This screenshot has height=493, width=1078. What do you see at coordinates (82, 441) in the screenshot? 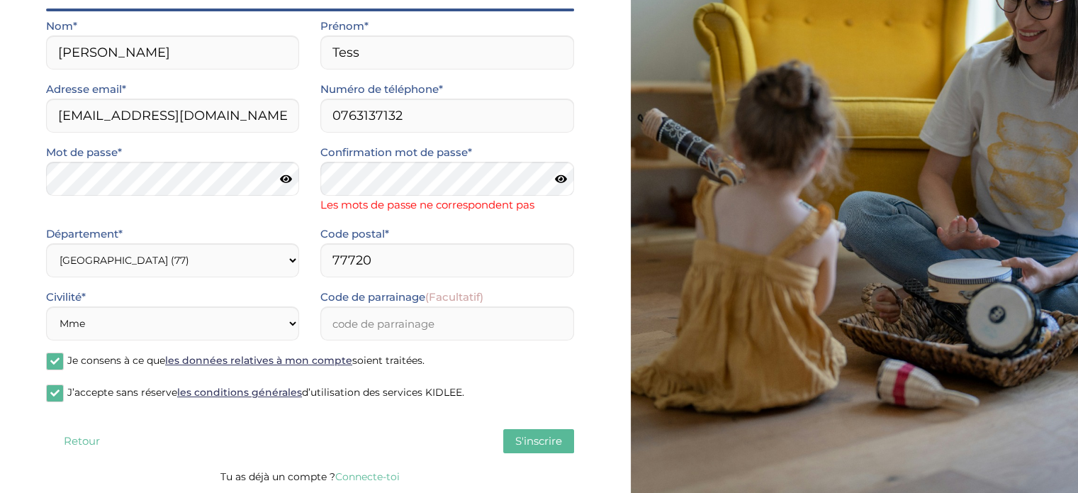
I see `button: Retour` at bounding box center [82, 441].